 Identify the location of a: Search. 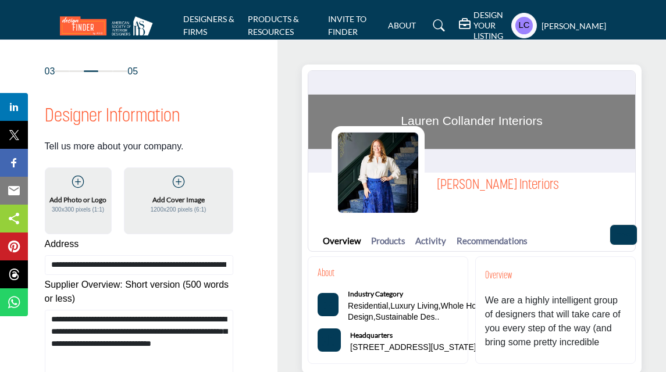
(437, 26).